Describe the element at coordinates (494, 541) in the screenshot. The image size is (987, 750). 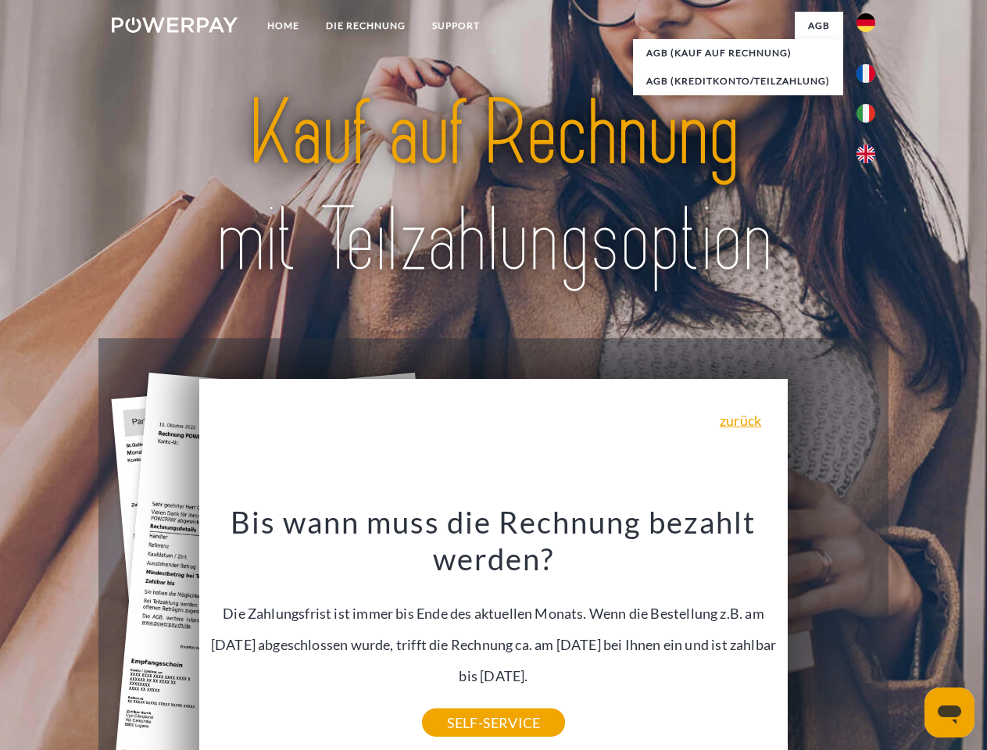
I see `h3: Bis wann muss die Rechnung bezahlt werden?` at that location.